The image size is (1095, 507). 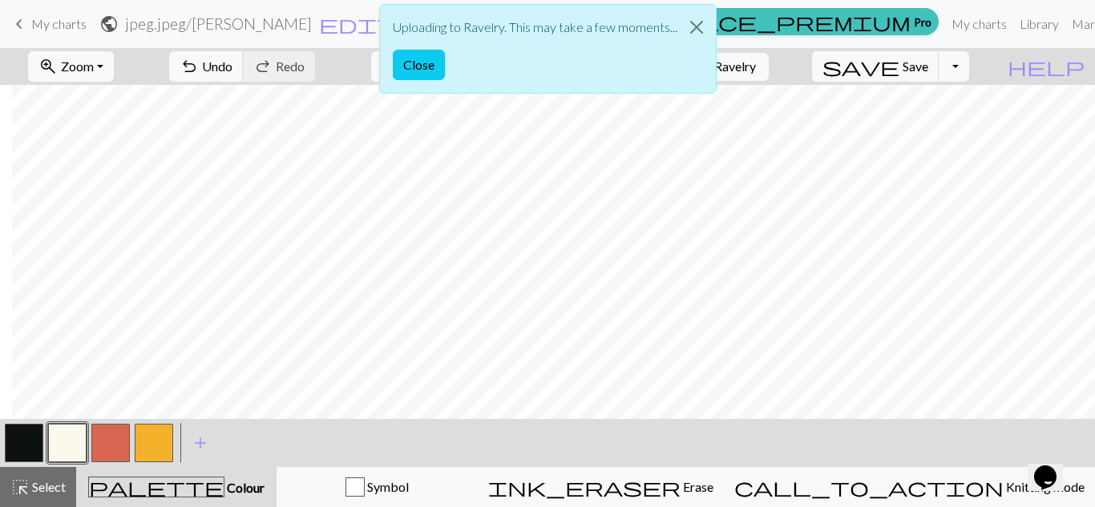 I want to click on button: Knitting mode, so click(x=909, y=487).